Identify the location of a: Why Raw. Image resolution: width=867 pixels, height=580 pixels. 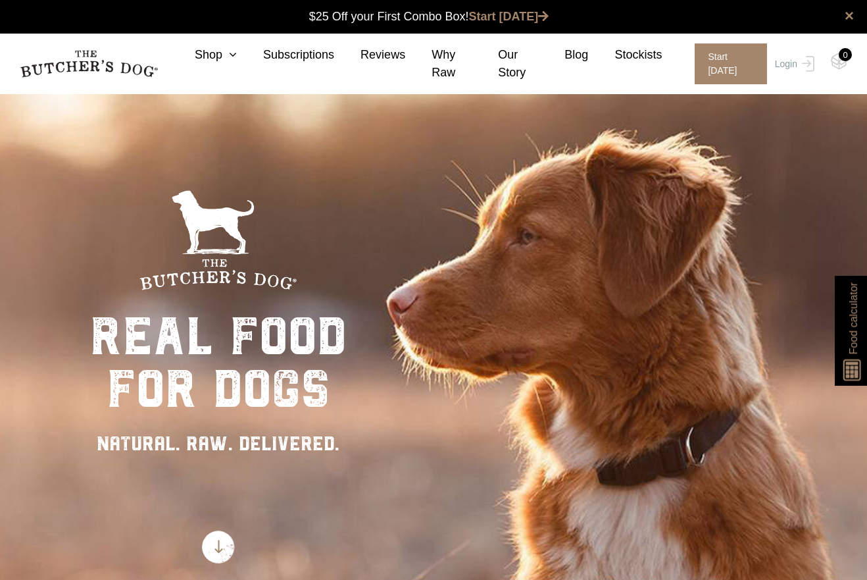
(438, 64).